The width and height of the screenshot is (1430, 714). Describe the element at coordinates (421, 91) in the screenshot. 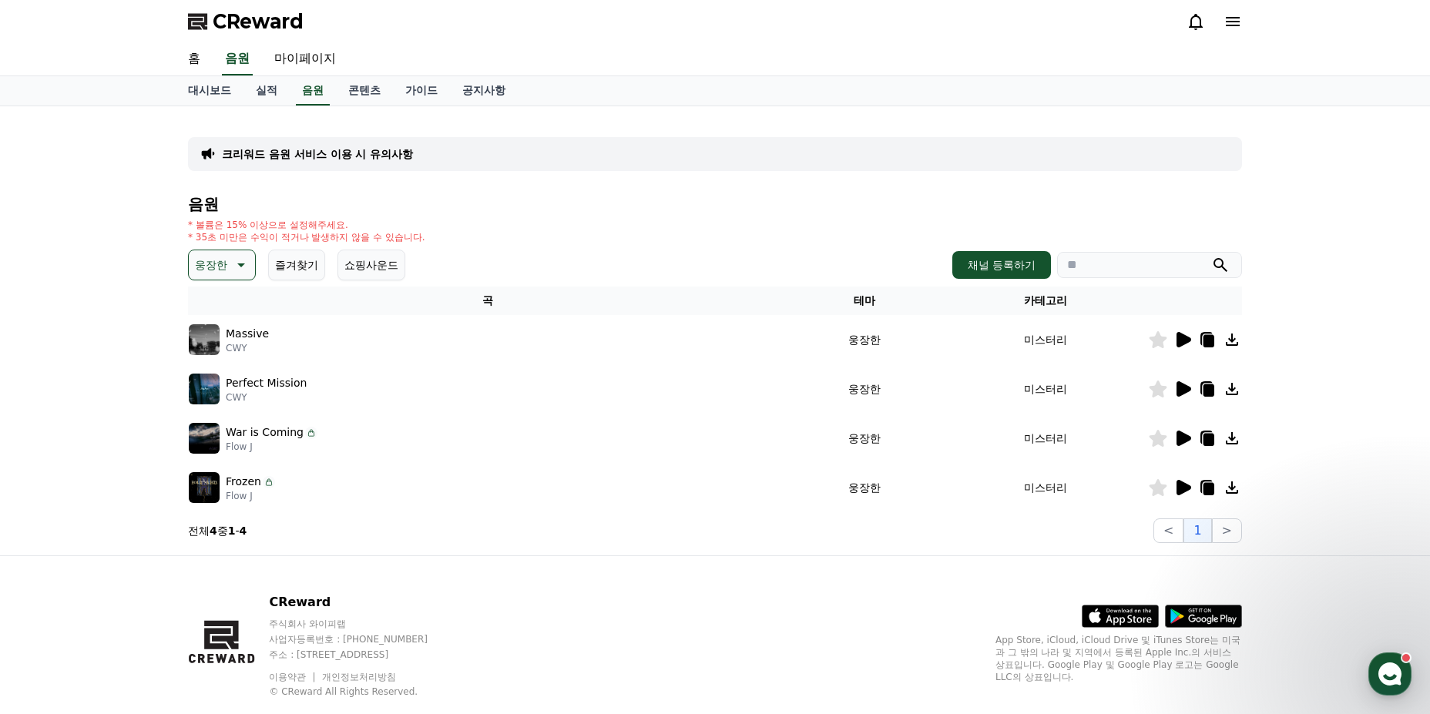

I see `a: 가이드` at that location.